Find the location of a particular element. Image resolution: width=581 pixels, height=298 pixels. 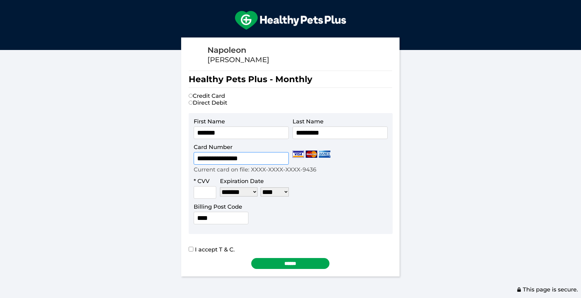

label: First Name is located at coordinates (209, 122).